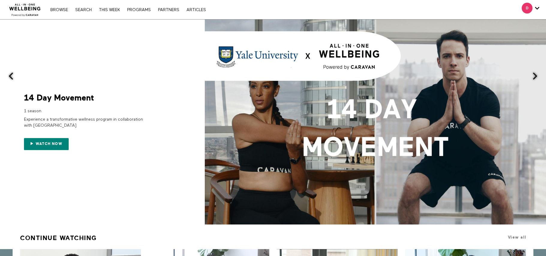  What do you see at coordinates (518, 237) in the screenshot?
I see `a: View all` at bounding box center [518, 237].